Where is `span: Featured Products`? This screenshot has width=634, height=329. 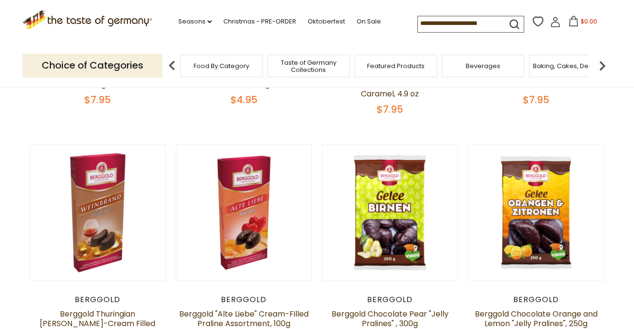 span: Featured Products is located at coordinates (396, 66).